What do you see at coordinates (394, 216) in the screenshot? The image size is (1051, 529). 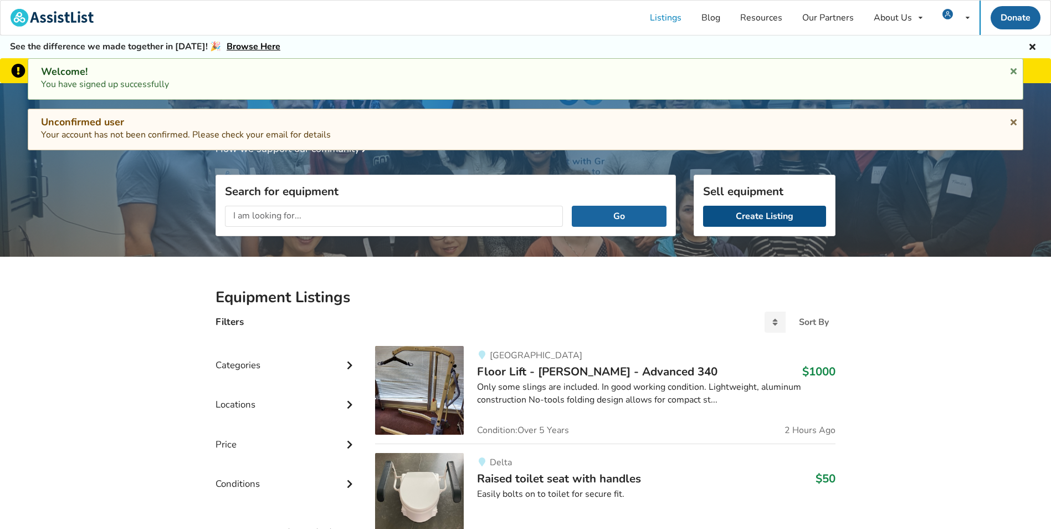 I see `input: I am looking for...` at bounding box center [394, 216].